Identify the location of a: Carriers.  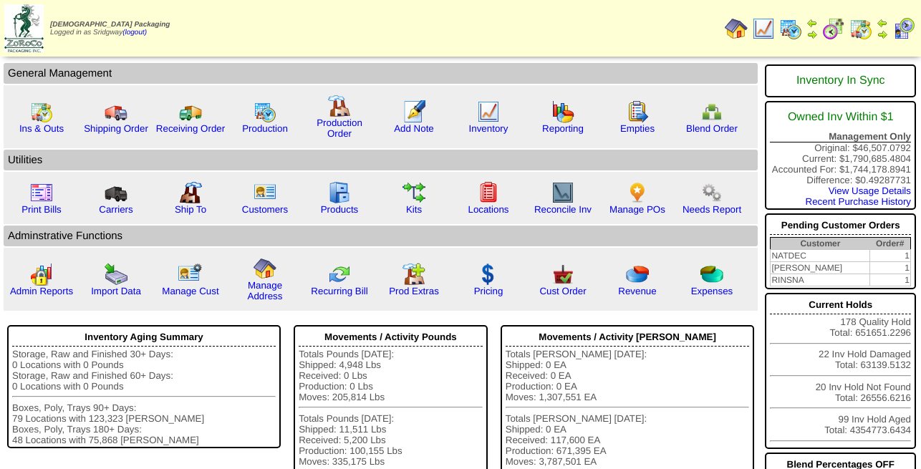
(115, 209).